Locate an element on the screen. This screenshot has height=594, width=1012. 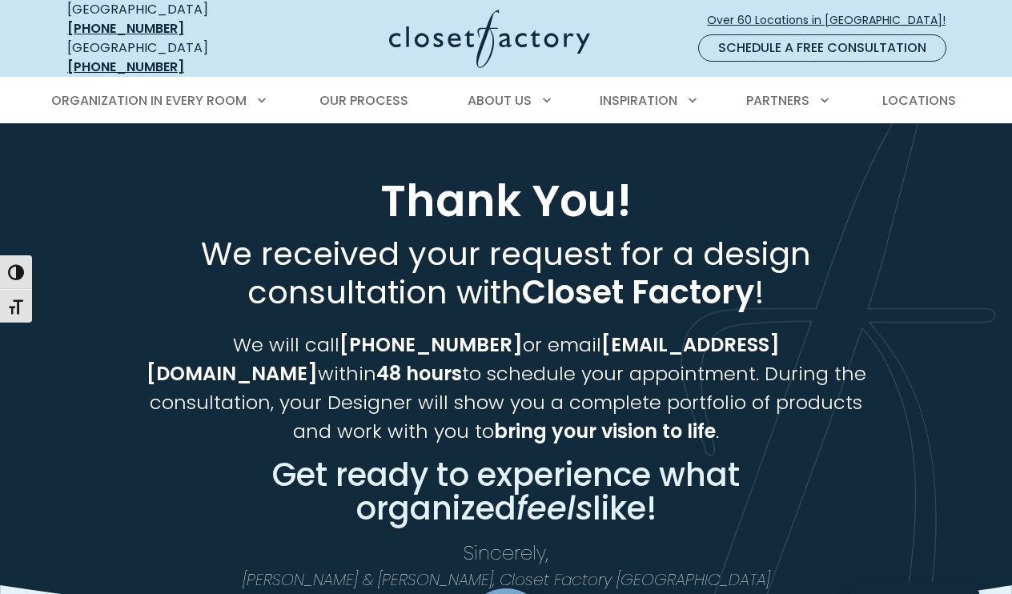
span: Sincerely, is located at coordinates (506, 552).